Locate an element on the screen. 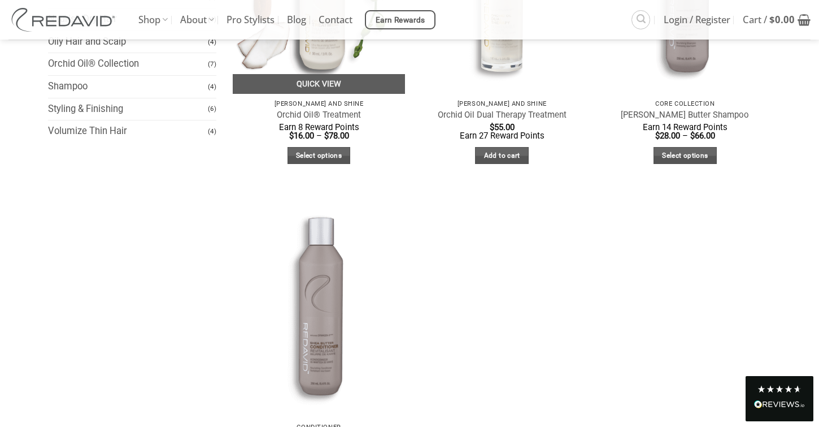 Image resolution: width=819 pixels, height=427 pixels. span: Earn 27 Reward Points is located at coordinates (502, 136).